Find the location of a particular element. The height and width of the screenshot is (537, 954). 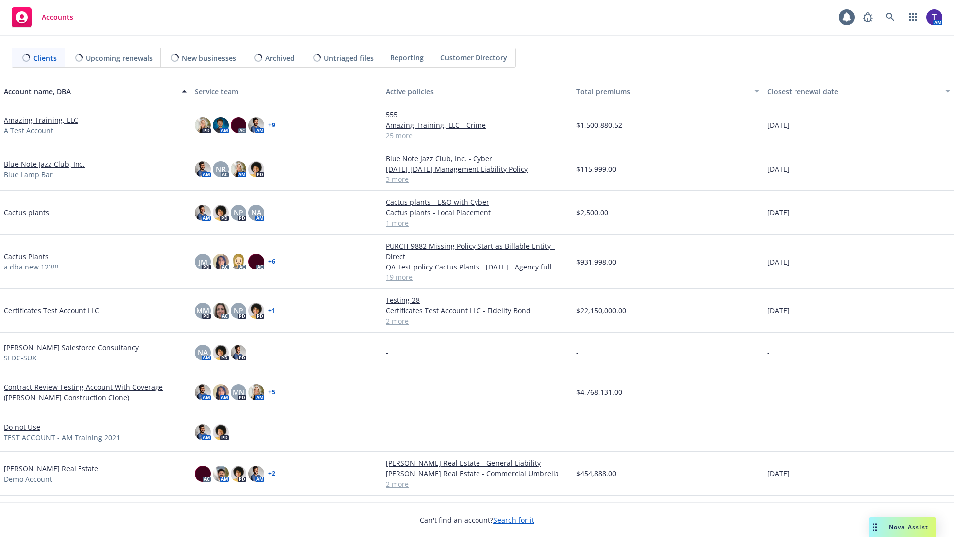

span: A Test Account is located at coordinates (28, 130).